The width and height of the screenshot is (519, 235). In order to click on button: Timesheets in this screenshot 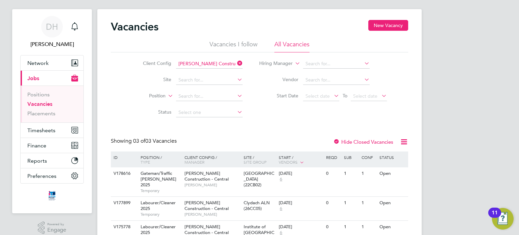, I will do `click(52, 130)`.